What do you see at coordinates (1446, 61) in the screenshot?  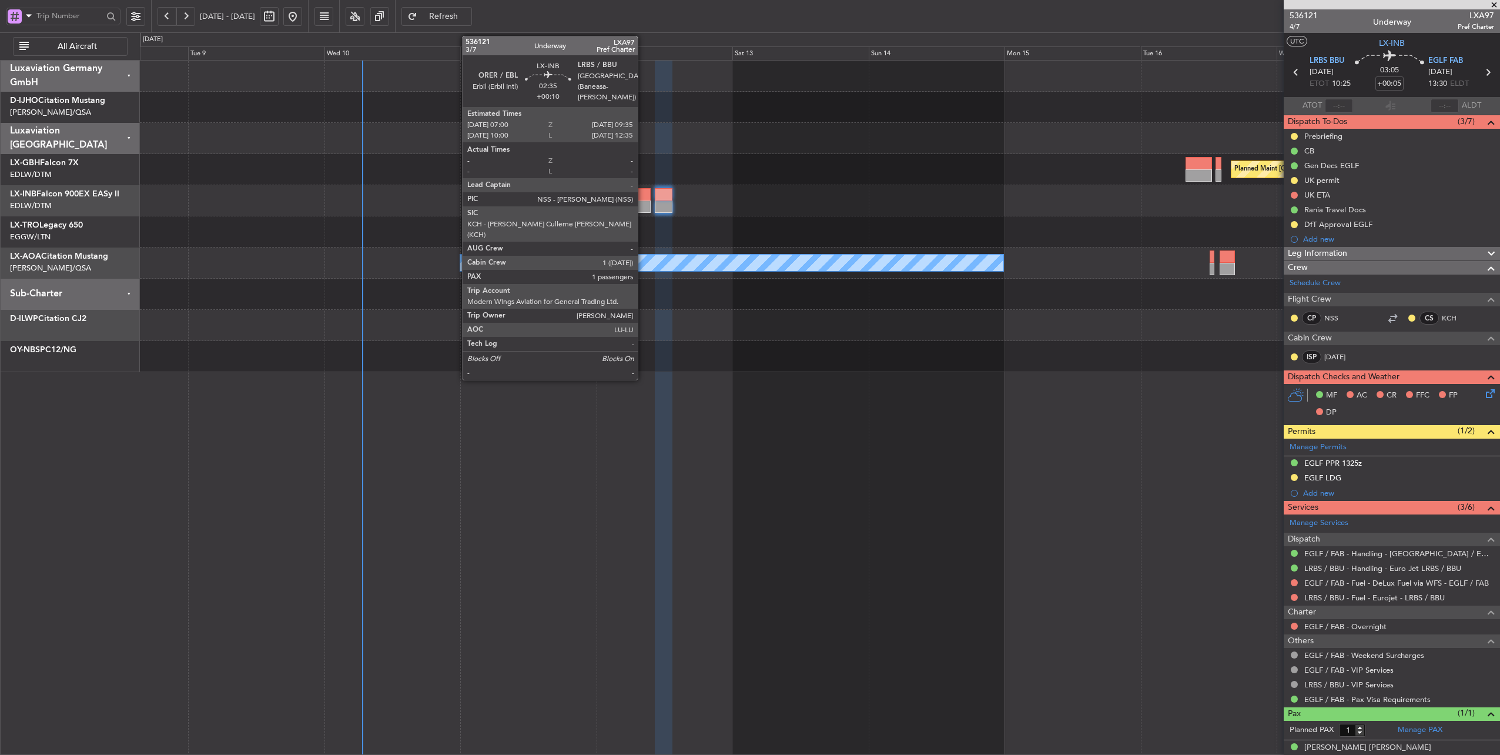 I see `span: EGLF FAB` at bounding box center [1446, 61].